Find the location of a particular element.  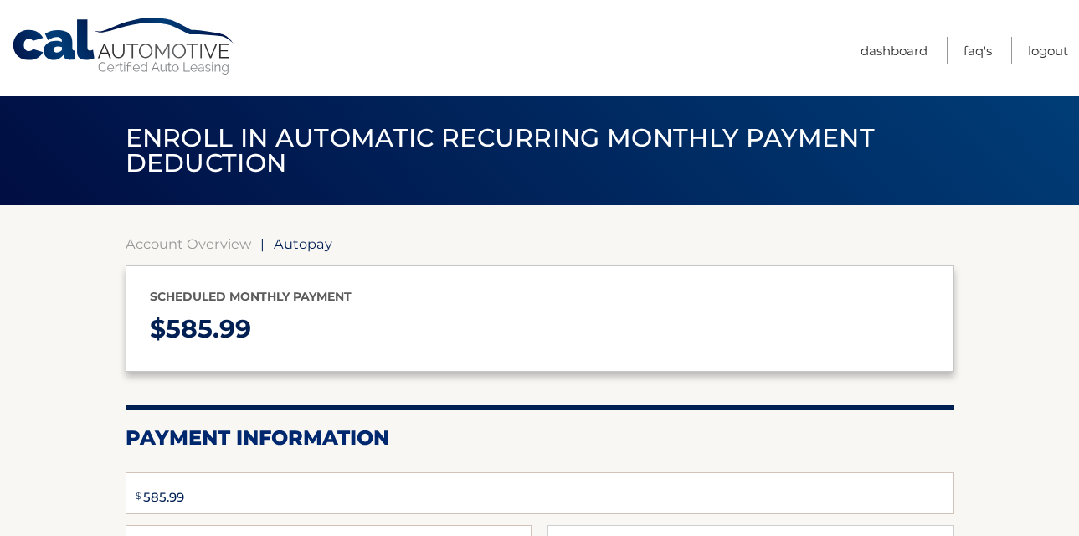

a: Logout is located at coordinates (1048, 50).